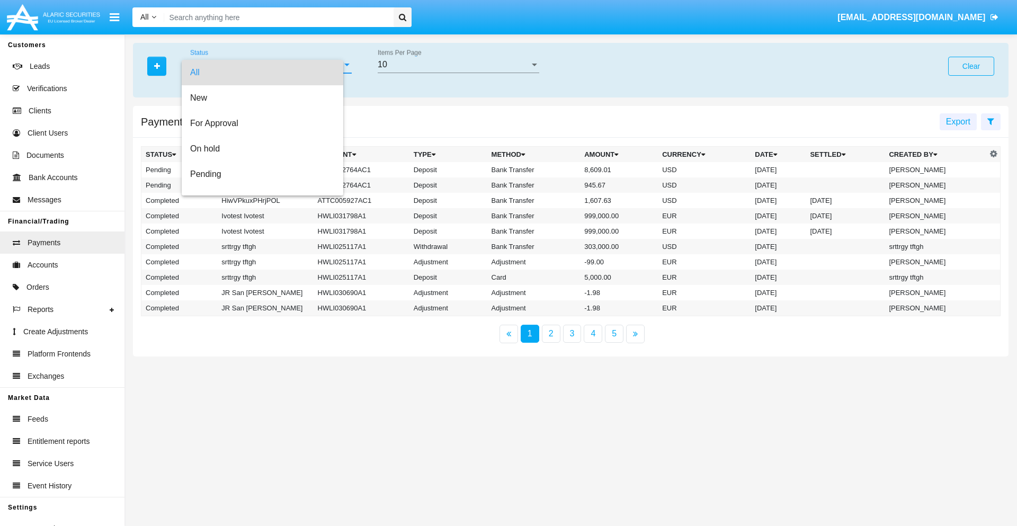  I want to click on span: Rejected, so click(262, 200).